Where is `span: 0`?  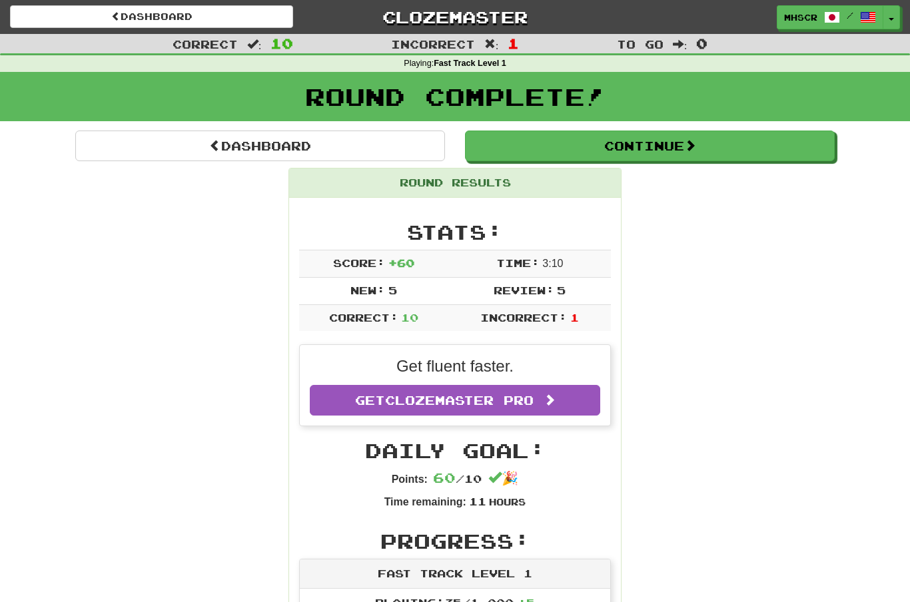
span: 0 is located at coordinates (702, 43).